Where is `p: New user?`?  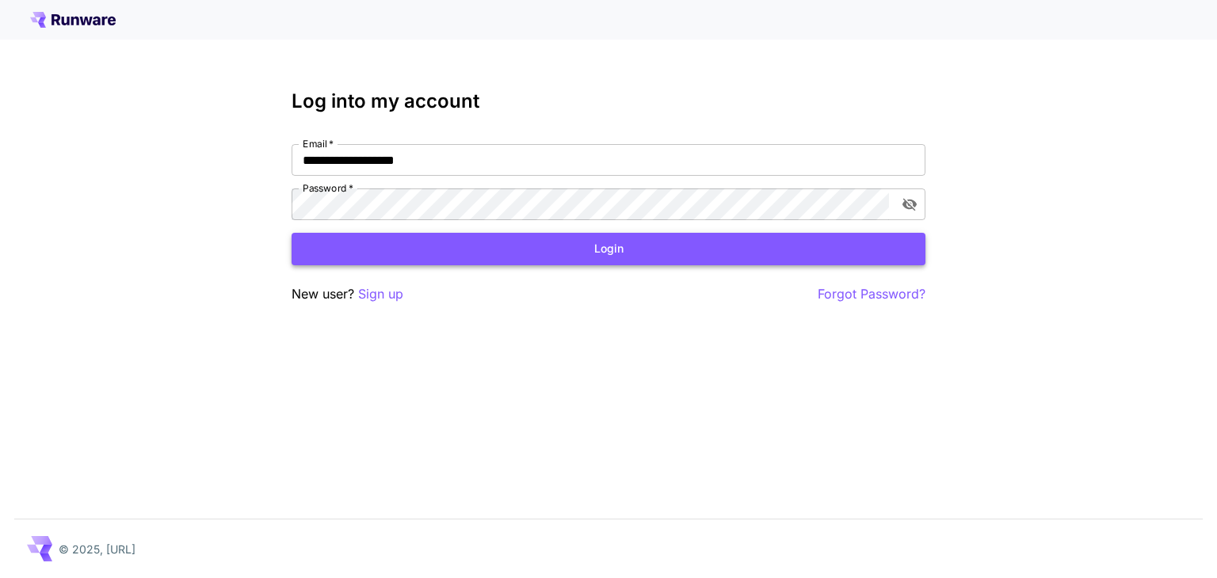 p: New user? is located at coordinates (347, 294).